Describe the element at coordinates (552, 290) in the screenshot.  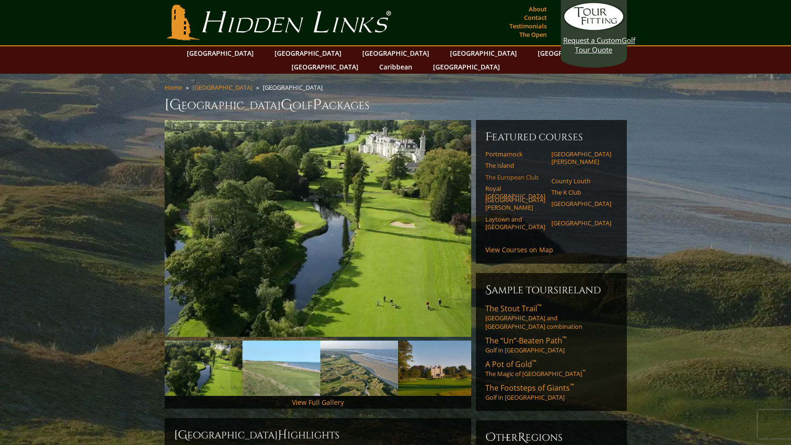
I see `h6: Sample ToursIreland` at that location.